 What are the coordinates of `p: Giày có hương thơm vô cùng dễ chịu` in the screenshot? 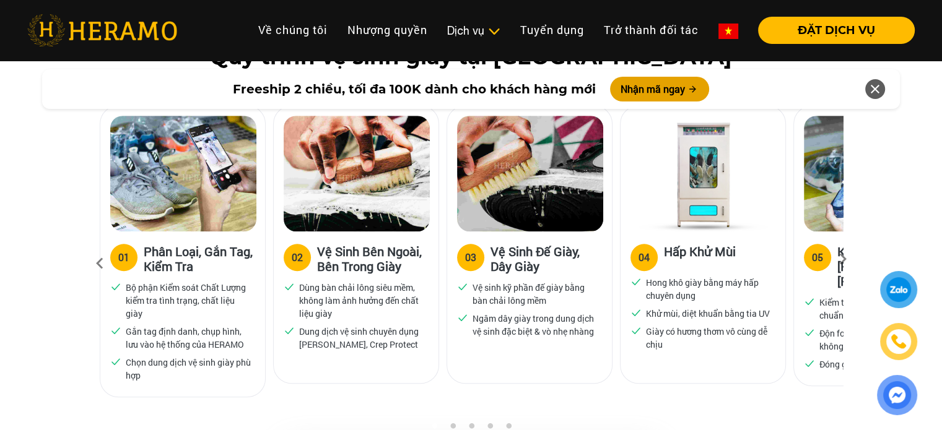 It's located at (709, 338).